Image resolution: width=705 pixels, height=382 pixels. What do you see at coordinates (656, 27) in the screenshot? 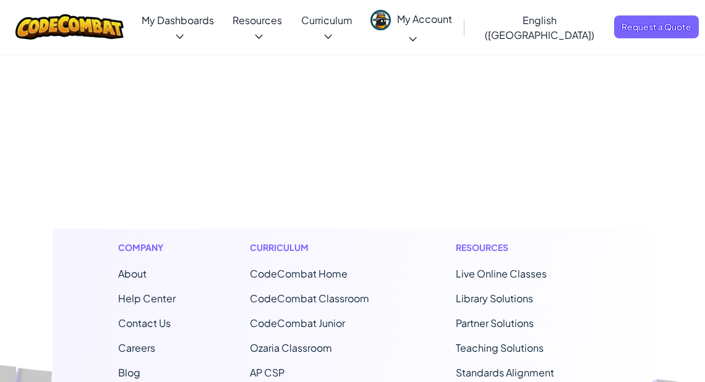
I see `a: Request a Quote` at bounding box center [656, 27].